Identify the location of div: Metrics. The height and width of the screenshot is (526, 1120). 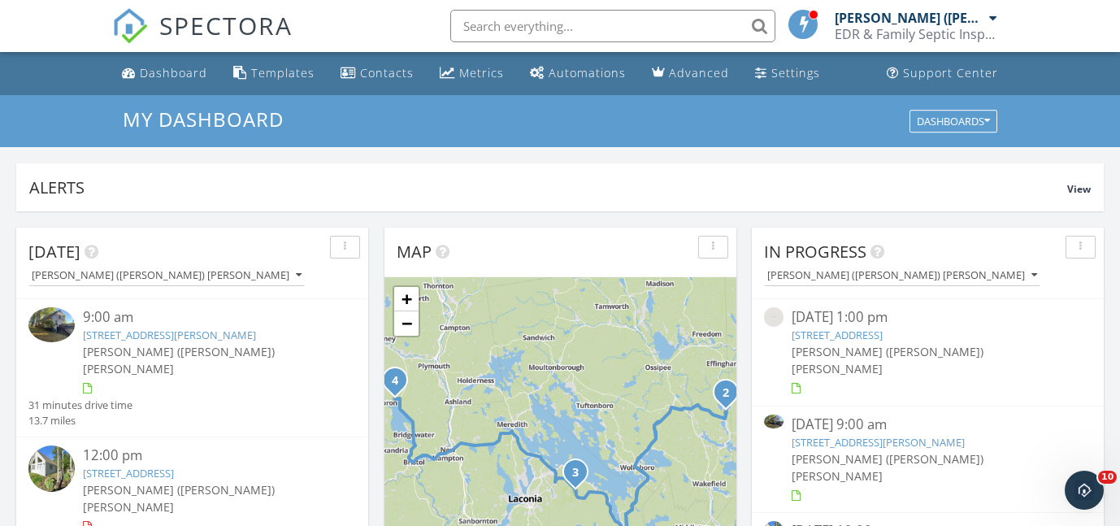
(481, 72).